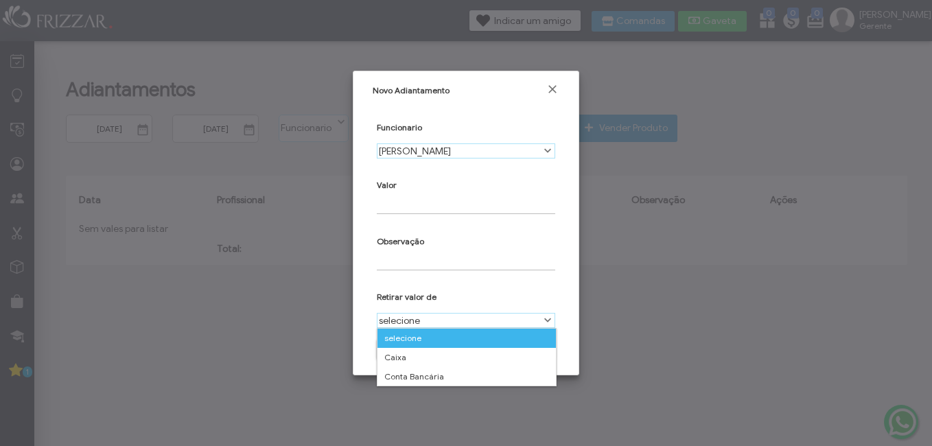 The width and height of the screenshot is (932, 446). I want to click on span: Novo Adiantamento, so click(411, 90).